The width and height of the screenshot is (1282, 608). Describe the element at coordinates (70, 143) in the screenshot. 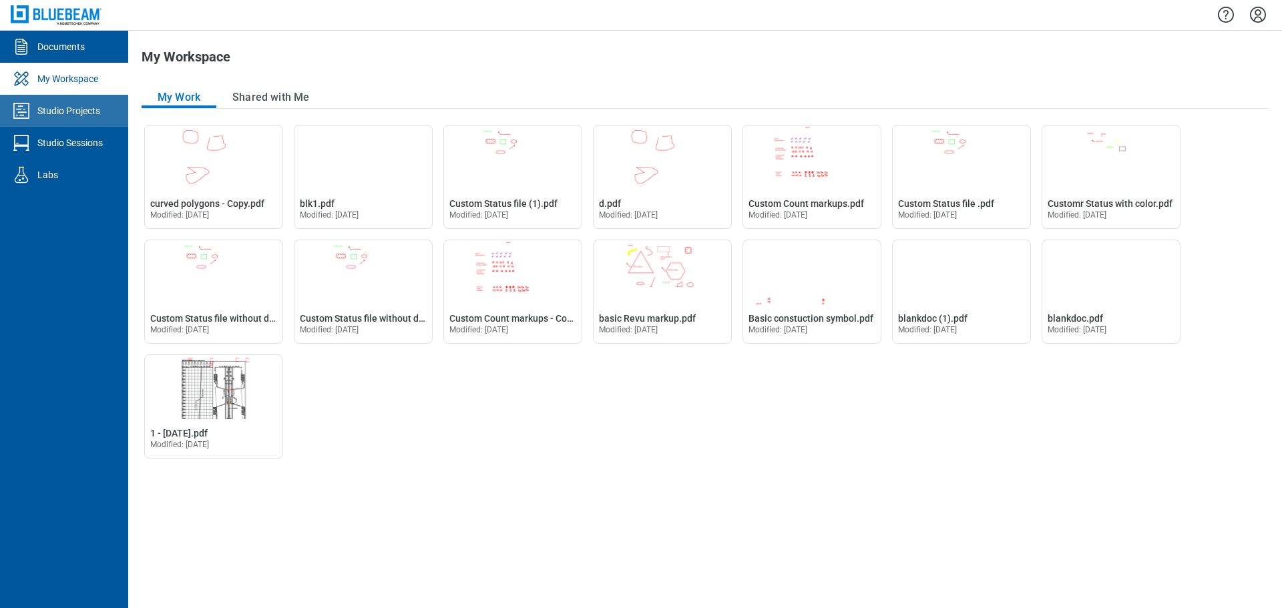

I see `div: Studio Sessions` at that location.